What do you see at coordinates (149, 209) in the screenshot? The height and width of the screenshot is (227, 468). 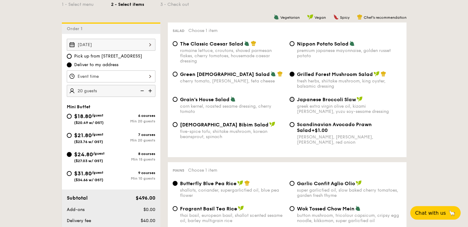 I see `span: $0.00` at bounding box center [149, 209].